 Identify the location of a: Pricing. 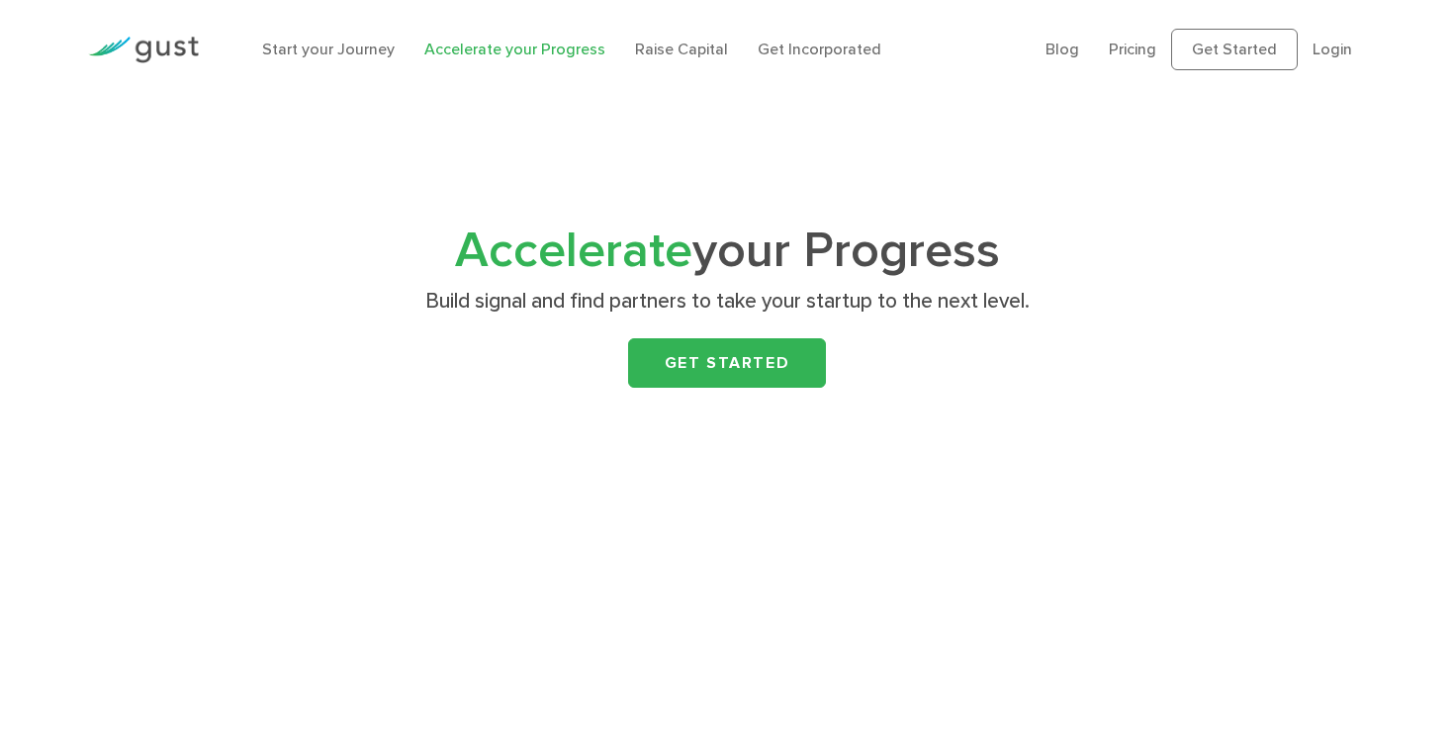
(1132, 48).